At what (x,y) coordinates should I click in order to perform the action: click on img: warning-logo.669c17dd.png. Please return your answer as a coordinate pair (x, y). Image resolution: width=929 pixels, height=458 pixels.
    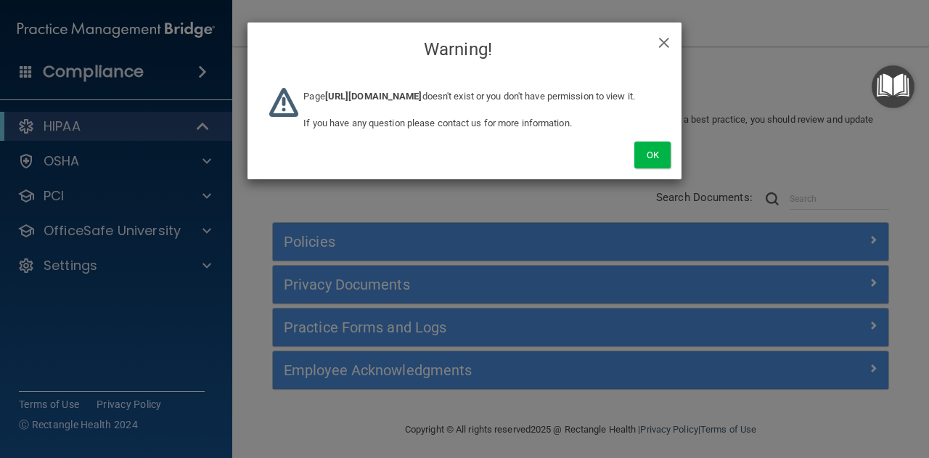
    Looking at the image, I should click on (284, 102).